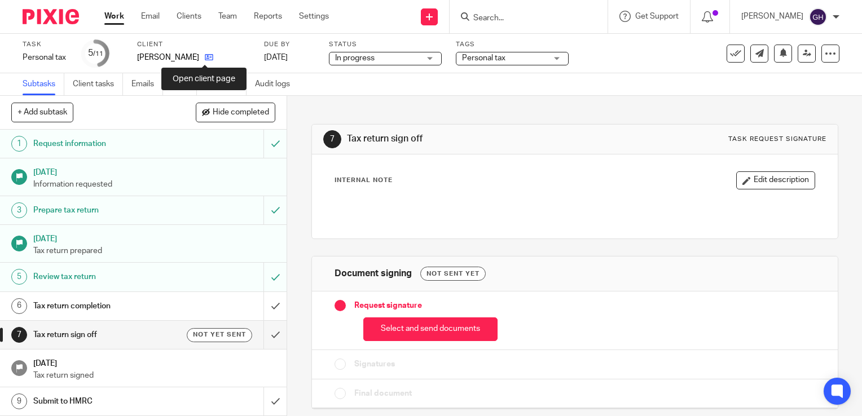 Image resolution: width=862 pixels, height=416 pixels. Describe the element at coordinates (45, 45) in the screenshot. I see `label: Task` at that location.